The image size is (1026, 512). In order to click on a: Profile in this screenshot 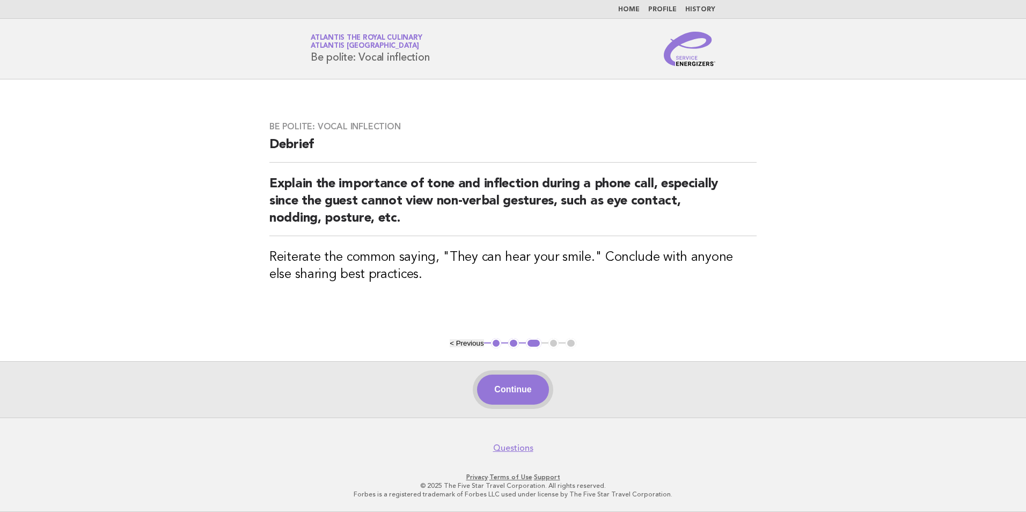, I will do `click(662, 10)`.